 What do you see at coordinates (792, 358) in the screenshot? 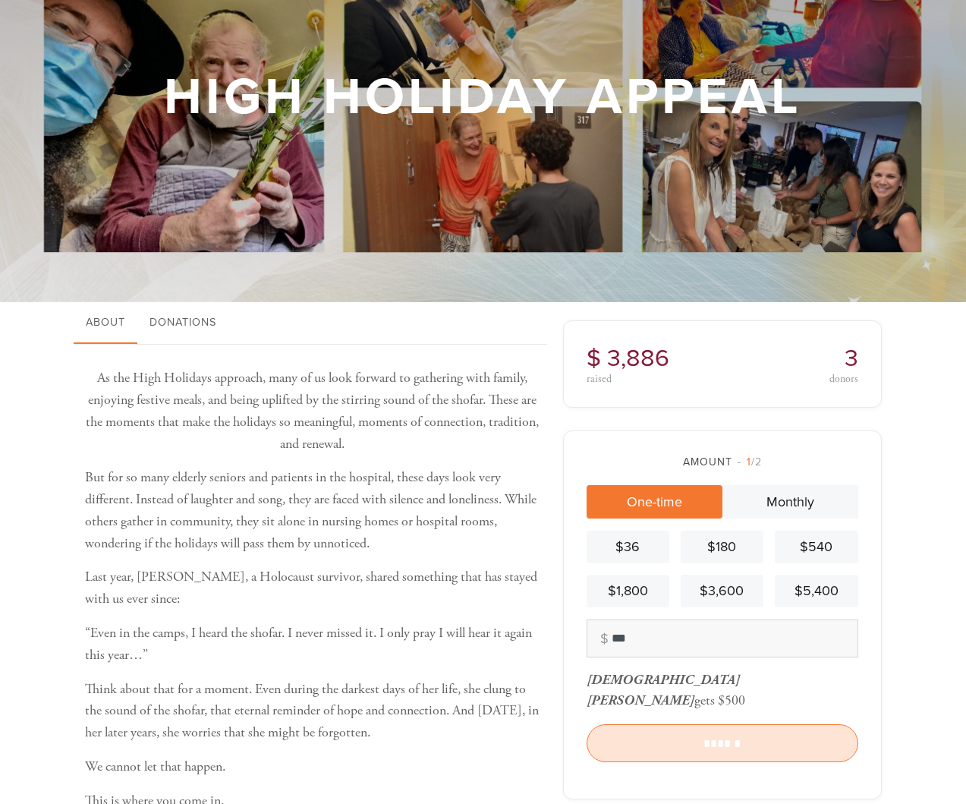
I see `h2: 3` at bounding box center [792, 358].